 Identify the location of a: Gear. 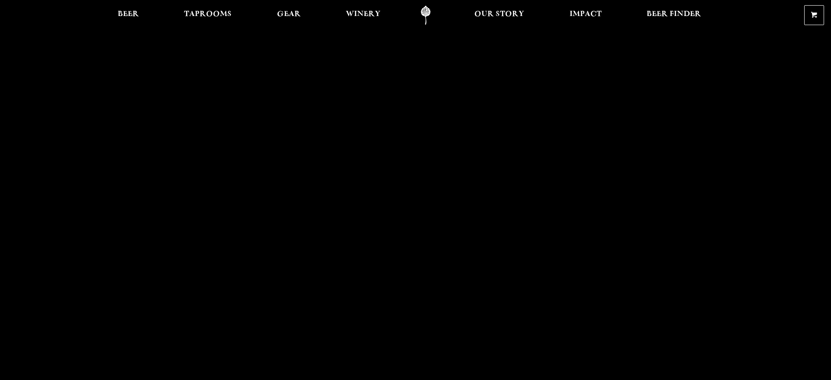
(289, 15).